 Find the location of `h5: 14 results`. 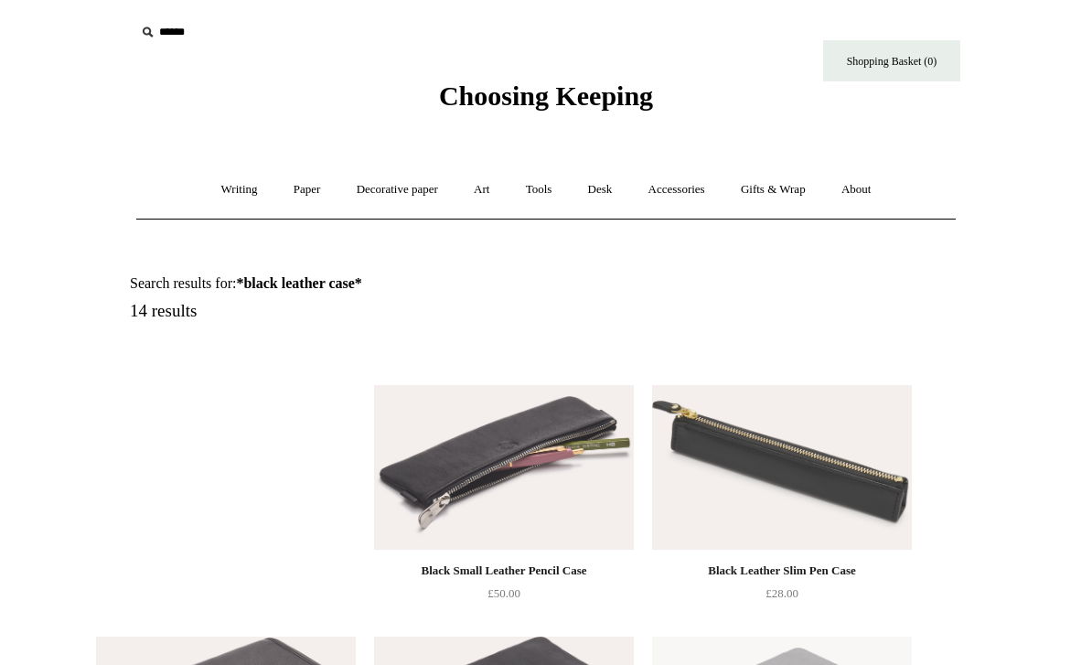

h5: 14 results is located at coordinates (349, 311).